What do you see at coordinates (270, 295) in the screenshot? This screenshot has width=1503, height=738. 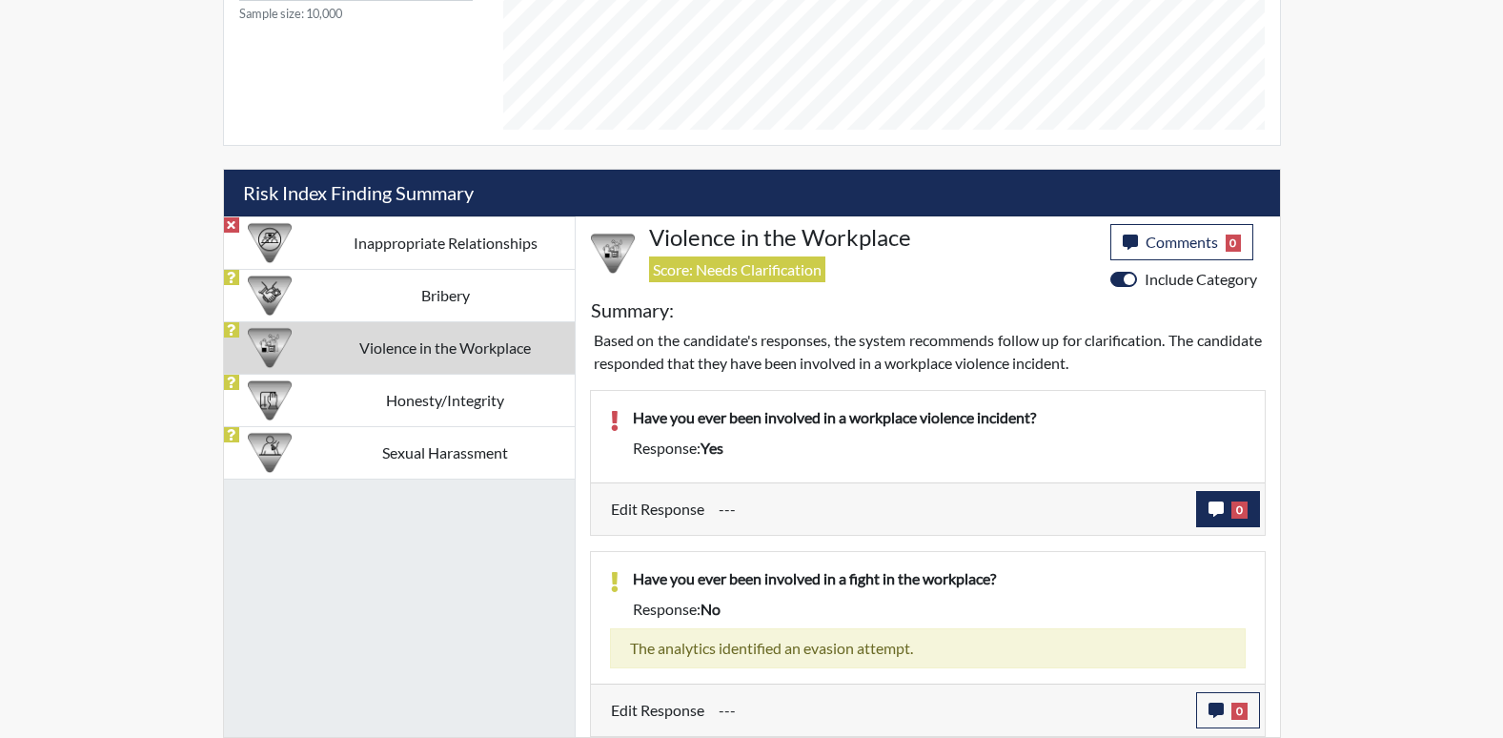 I see `img: CATEGORY%20ICON-03.c5611939.png` at bounding box center [270, 295].